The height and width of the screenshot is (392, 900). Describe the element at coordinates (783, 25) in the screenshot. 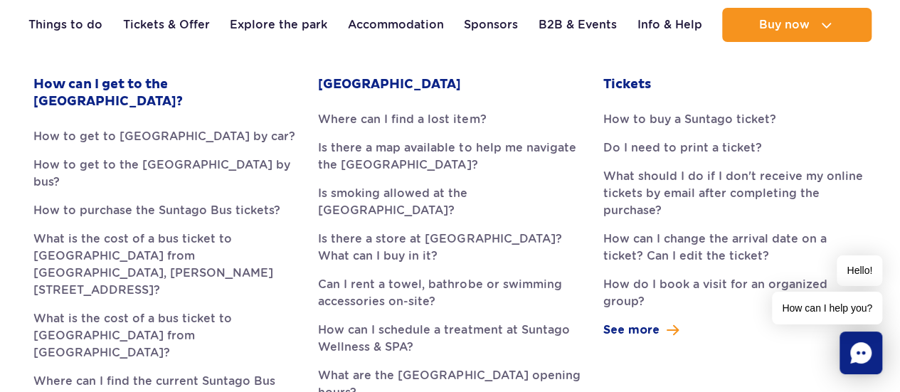

I see `span: Buy now` at that location.